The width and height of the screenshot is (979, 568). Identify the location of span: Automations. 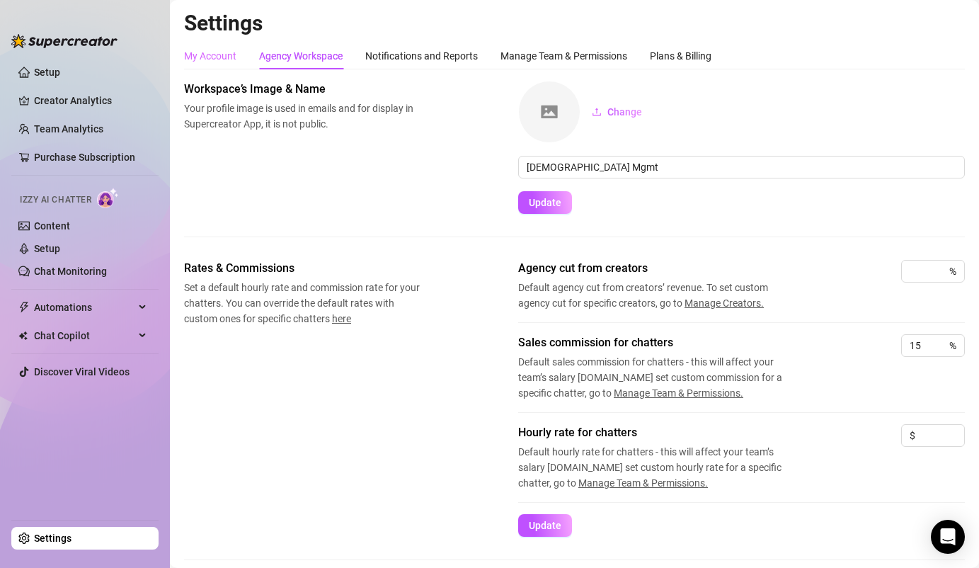
(84, 307).